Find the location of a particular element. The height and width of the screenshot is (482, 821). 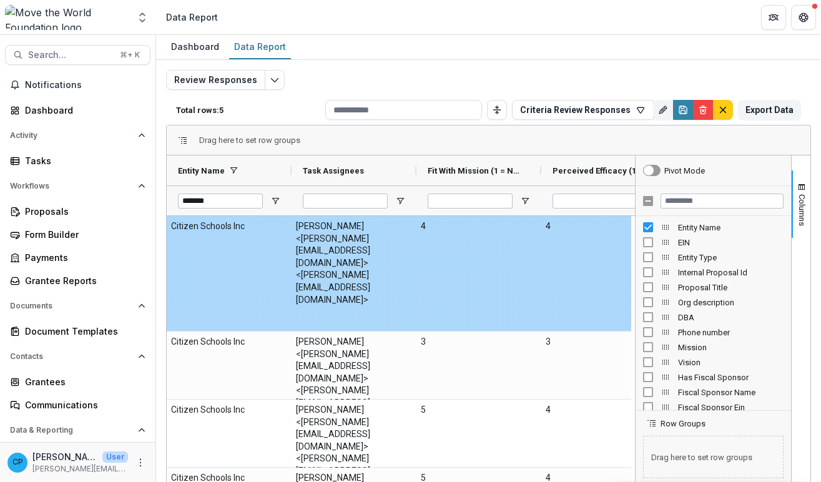

button: Partners is located at coordinates (773, 17).